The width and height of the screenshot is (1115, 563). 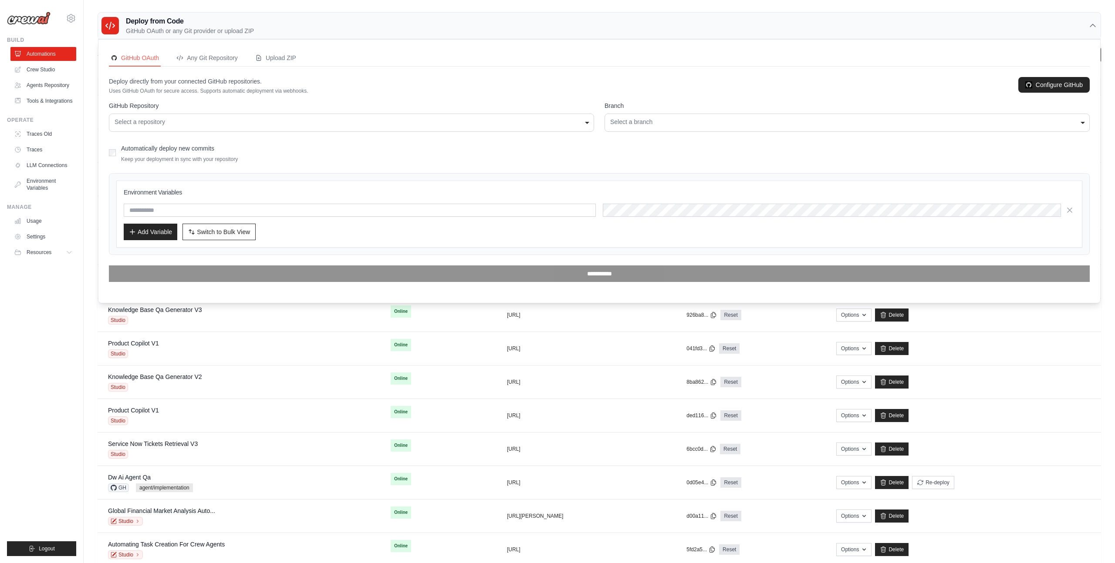 I want to click on a: Automations, so click(x=43, y=54).